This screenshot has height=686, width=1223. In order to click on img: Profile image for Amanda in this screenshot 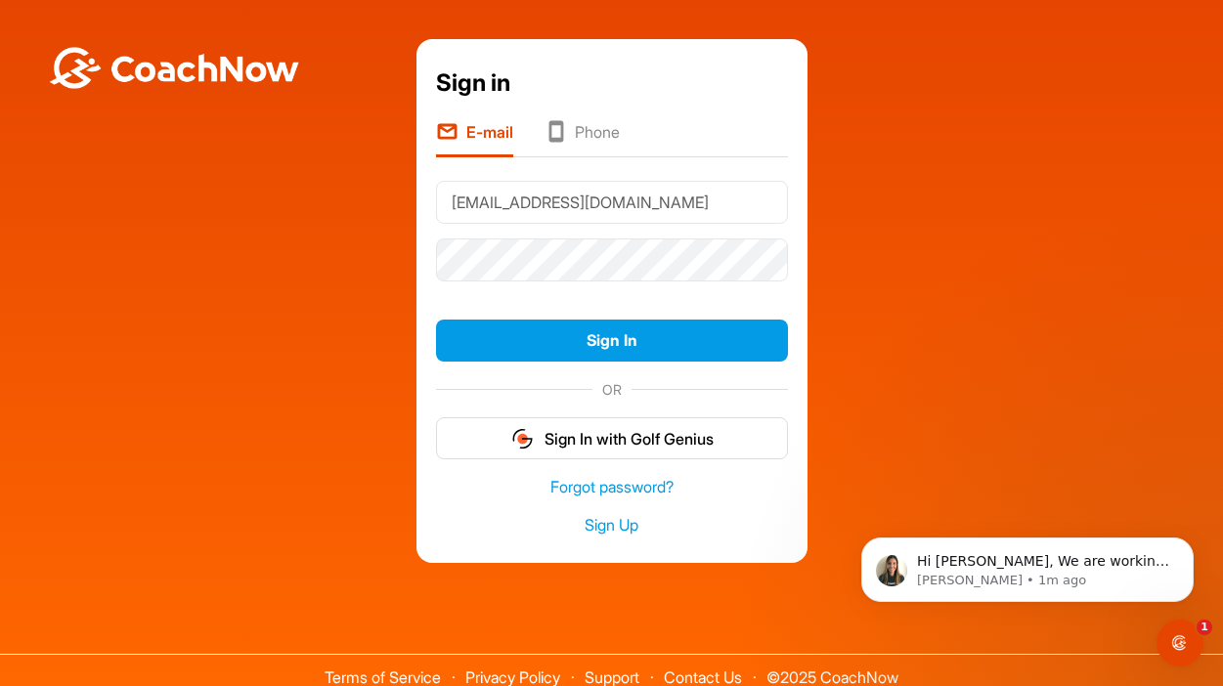, I will do `click(60, 74)`.